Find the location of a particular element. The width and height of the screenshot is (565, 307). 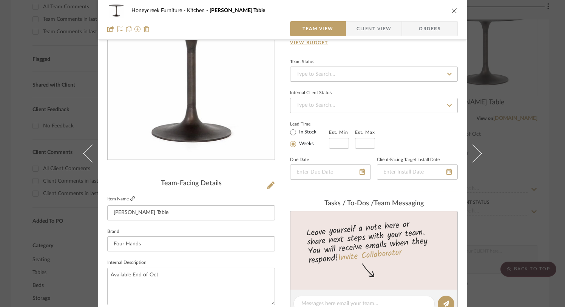

div: team Messaging is located at coordinates (374, 204).